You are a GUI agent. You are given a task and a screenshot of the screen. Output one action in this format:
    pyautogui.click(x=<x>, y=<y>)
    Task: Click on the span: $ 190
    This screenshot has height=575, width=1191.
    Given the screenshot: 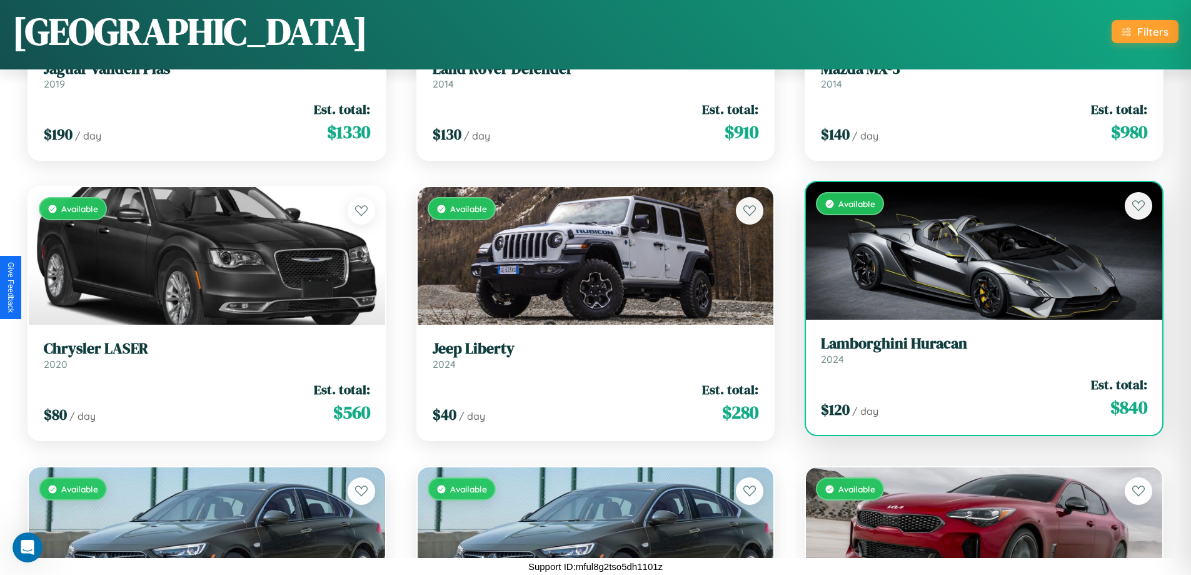 What is the action you would take?
    pyautogui.click(x=58, y=134)
    